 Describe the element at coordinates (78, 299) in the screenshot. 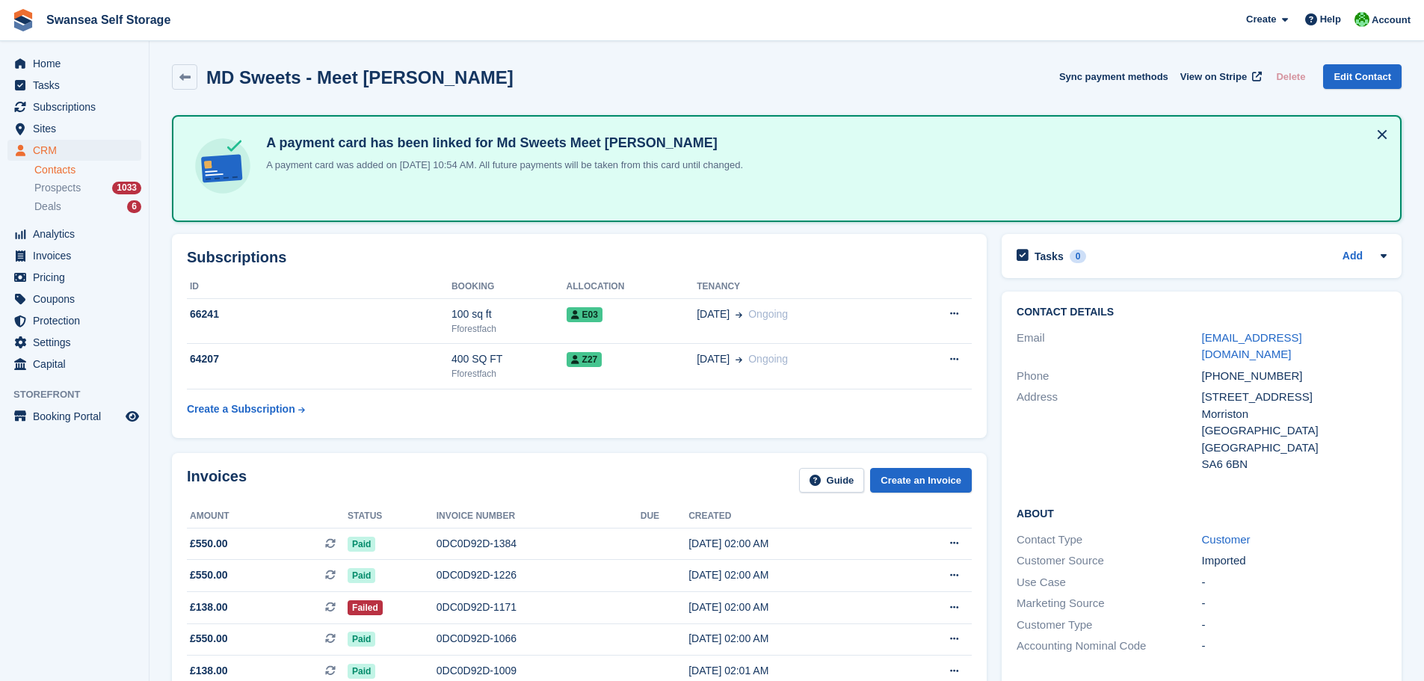

I see `span: Coupons` at that location.